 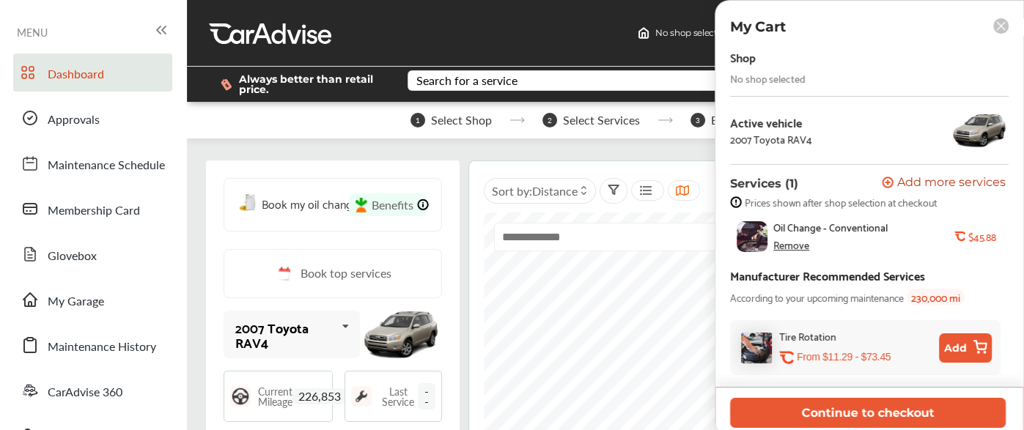 I want to click on img: dollor_label_vector.a70140d1.svg, so click(x=226, y=84).